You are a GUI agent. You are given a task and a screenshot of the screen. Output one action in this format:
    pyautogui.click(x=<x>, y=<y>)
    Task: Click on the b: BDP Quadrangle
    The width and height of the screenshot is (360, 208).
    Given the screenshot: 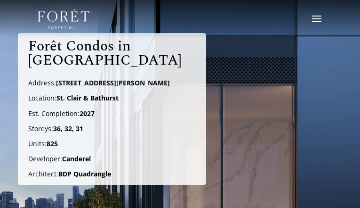 What is the action you would take?
    pyautogui.click(x=85, y=173)
    